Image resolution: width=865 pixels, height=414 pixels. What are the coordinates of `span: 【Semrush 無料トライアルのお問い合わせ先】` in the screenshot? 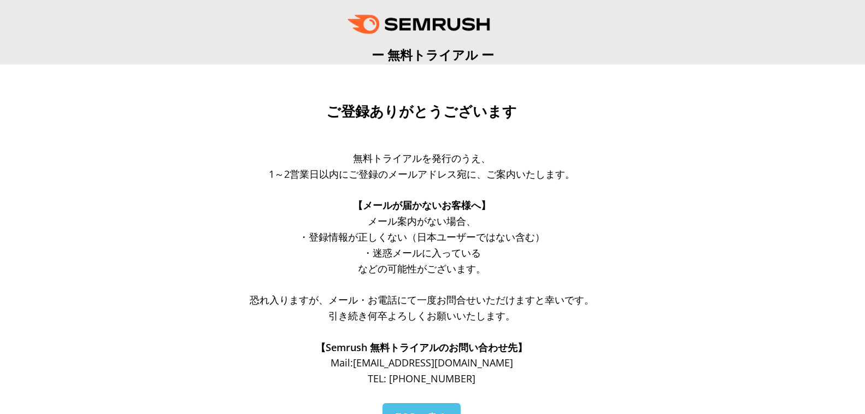 It's located at (421, 347).